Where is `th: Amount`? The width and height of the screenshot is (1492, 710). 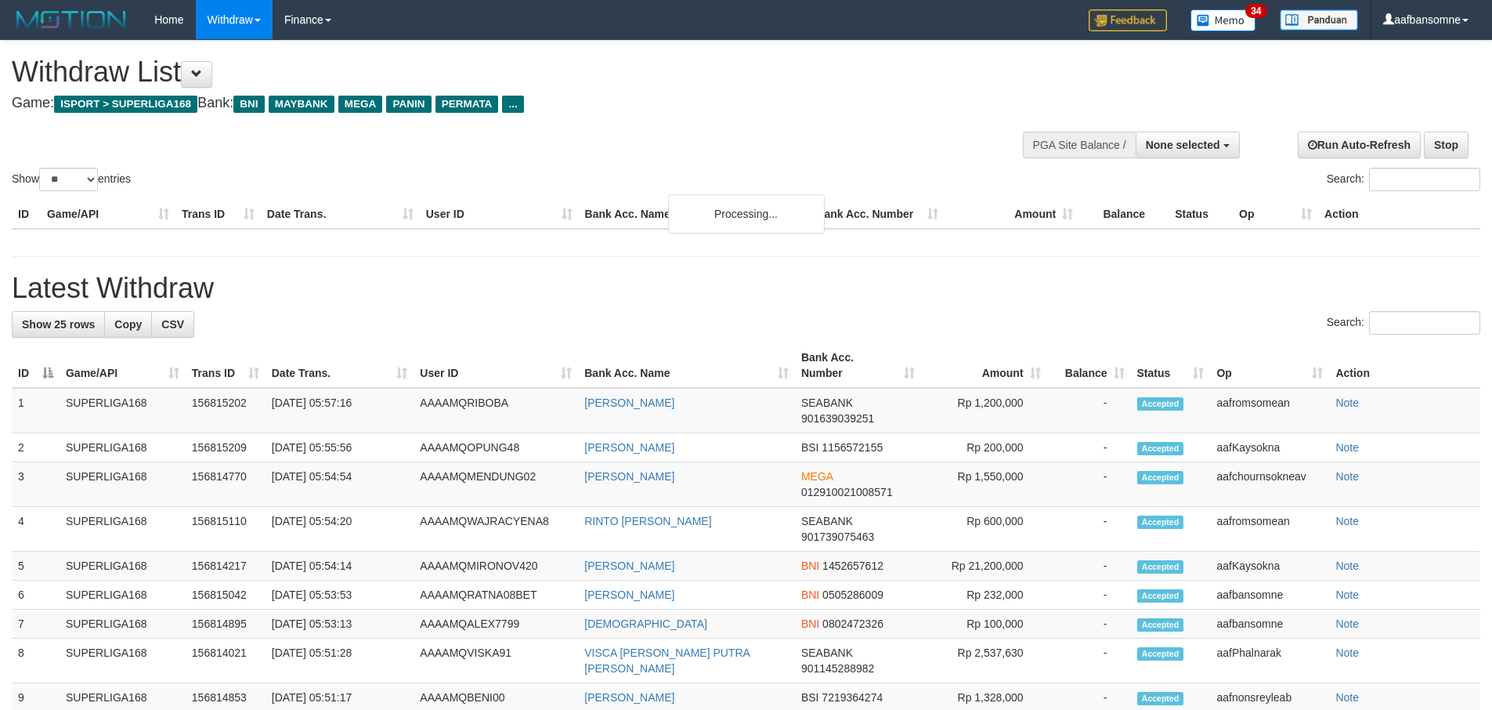
th: Amount is located at coordinates (1012, 214).